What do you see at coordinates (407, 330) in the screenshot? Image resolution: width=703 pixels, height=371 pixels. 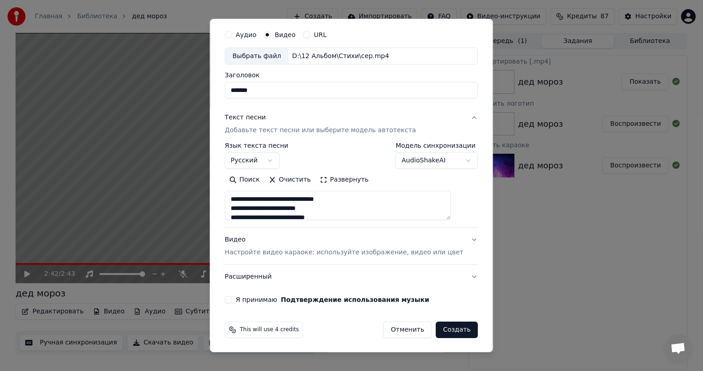 I see `button: Отменить` at bounding box center [407, 330].